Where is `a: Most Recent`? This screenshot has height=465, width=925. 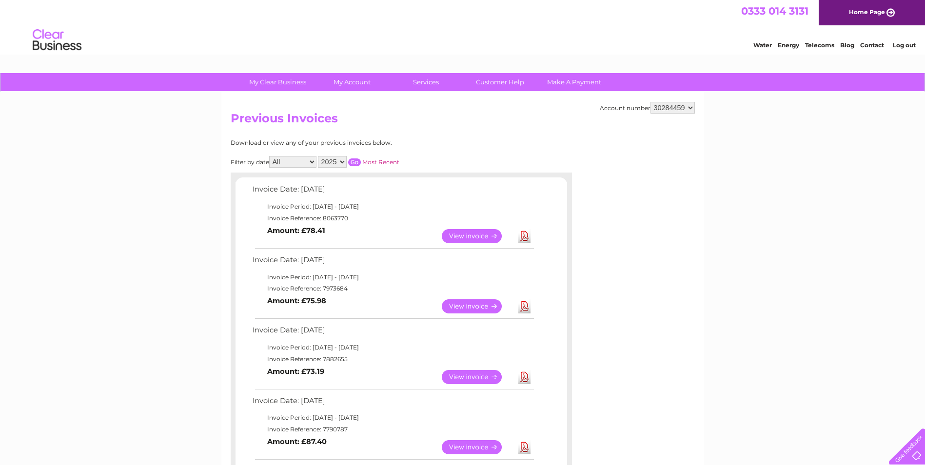
a: Most Recent is located at coordinates (381, 162).